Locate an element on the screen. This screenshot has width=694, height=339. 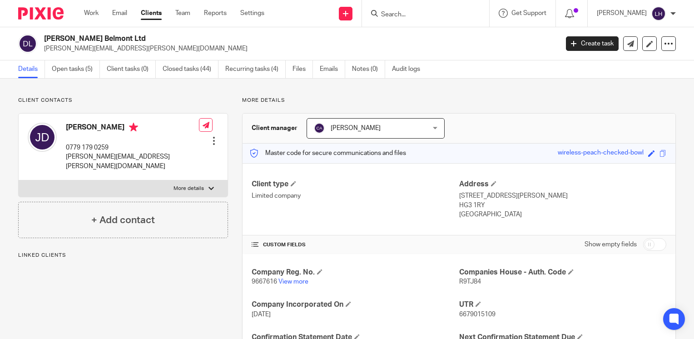
div: wireless-peach-checked-bowl is located at coordinates (601, 153).